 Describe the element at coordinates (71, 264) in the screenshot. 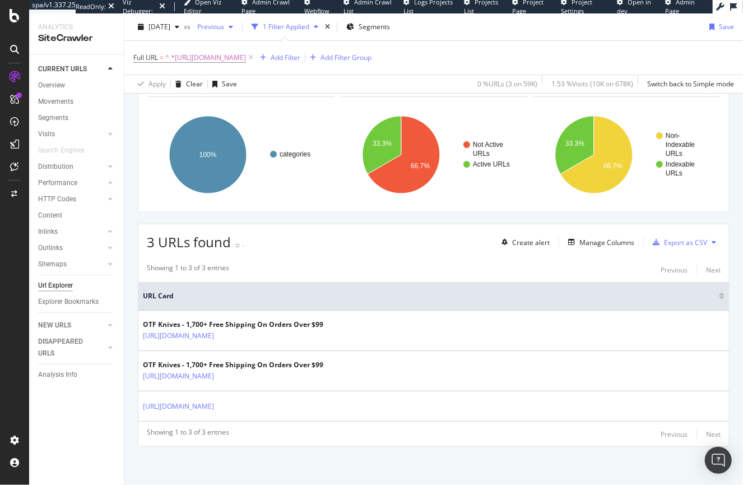

I see `a: Sitemaps` at that location.